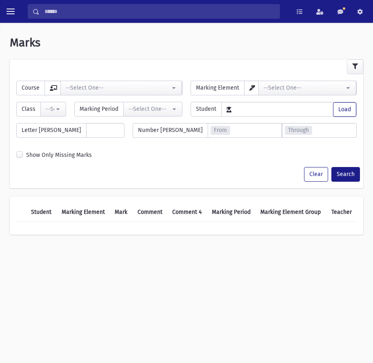  I want to click on span: Course, so click(31, 88).